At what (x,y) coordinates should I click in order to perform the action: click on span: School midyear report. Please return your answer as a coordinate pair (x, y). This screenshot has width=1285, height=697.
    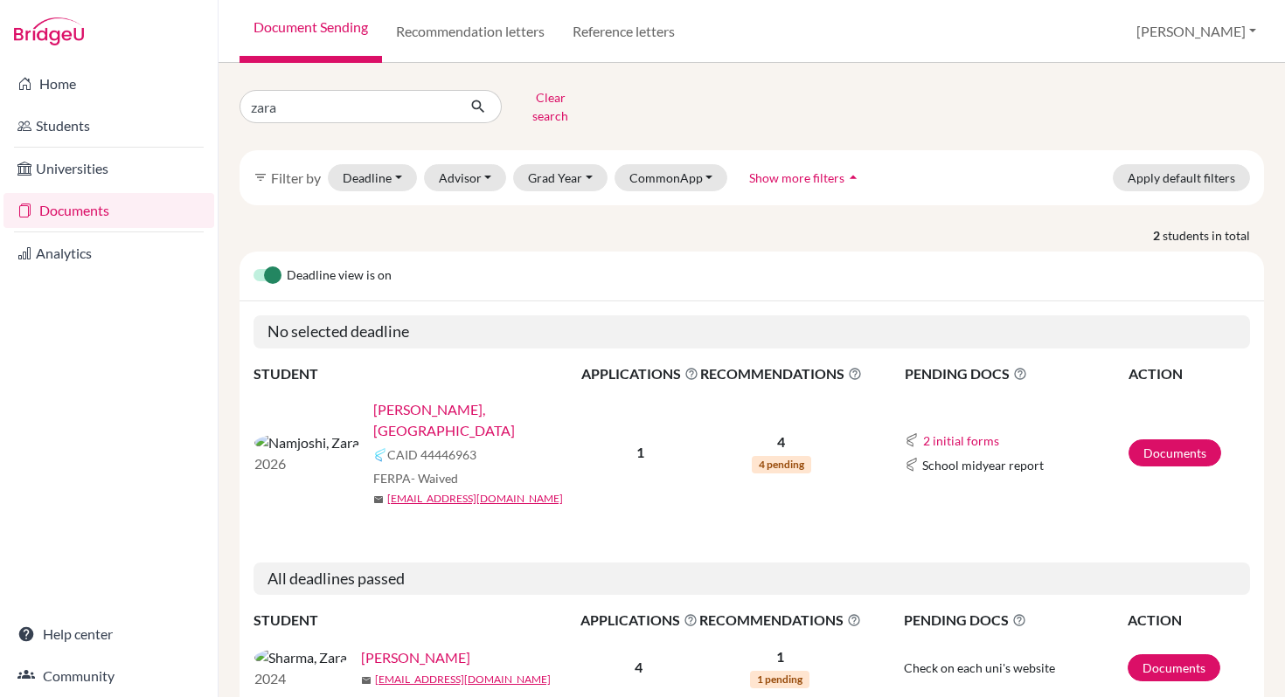
    Looking at the image, I should click on (982, 465).